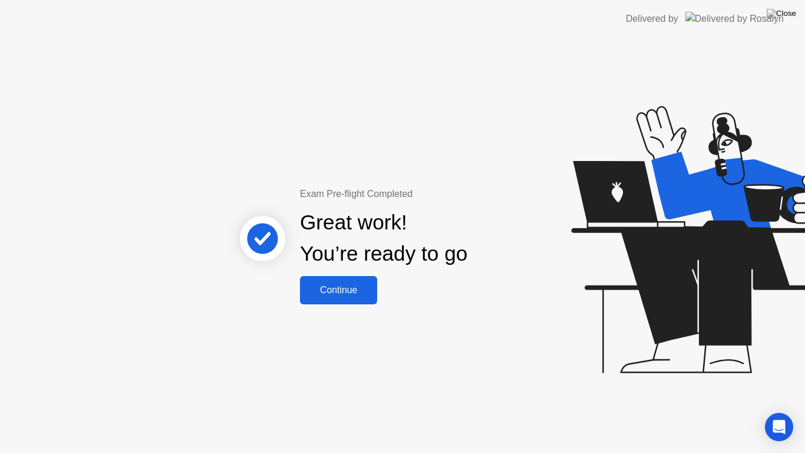 The height and width of the screenshot is (453, 805). I want to click on div: Open Intercom Messenger, so click(779, 427).